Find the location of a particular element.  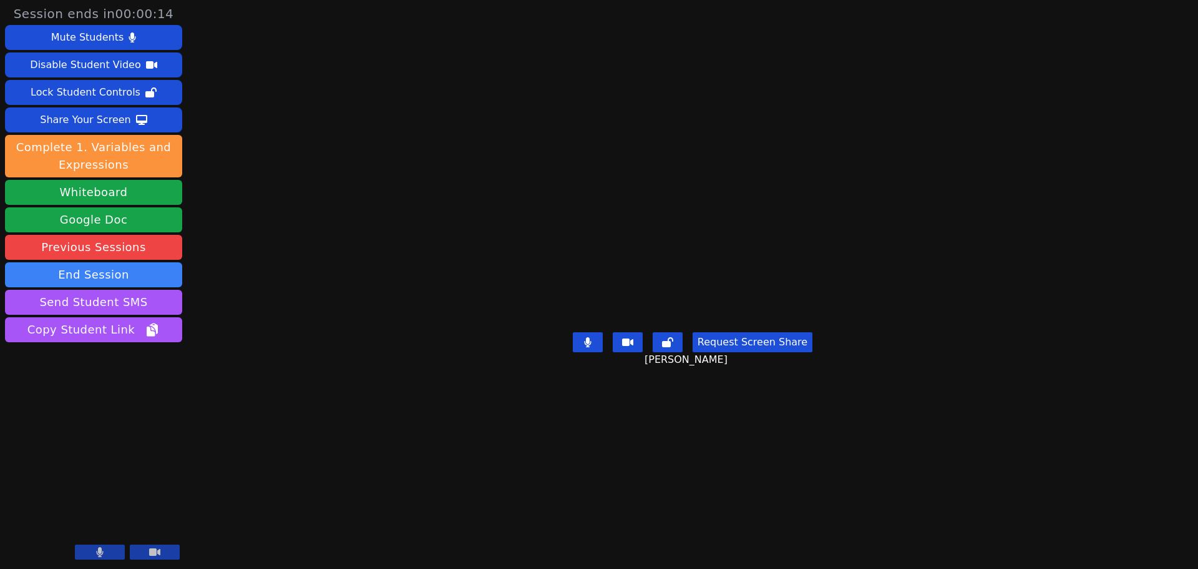

span: Copy Student Link is located at coordinates (94, 330).